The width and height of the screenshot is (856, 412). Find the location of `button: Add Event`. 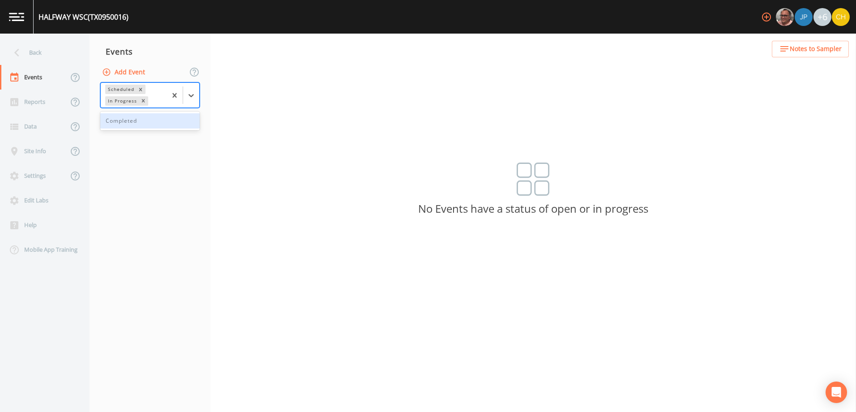

button: Add Event is located at coordinates (124, 72).